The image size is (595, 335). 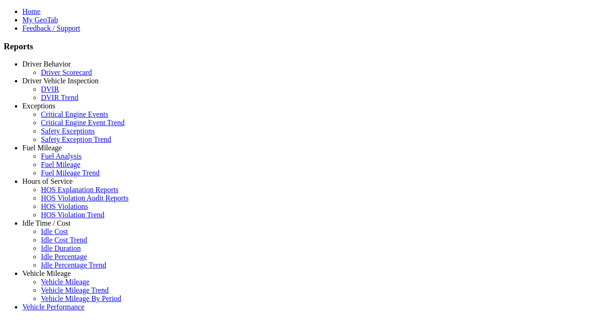 I want to click on a: HOS Violations, so click(x=64, y=206).